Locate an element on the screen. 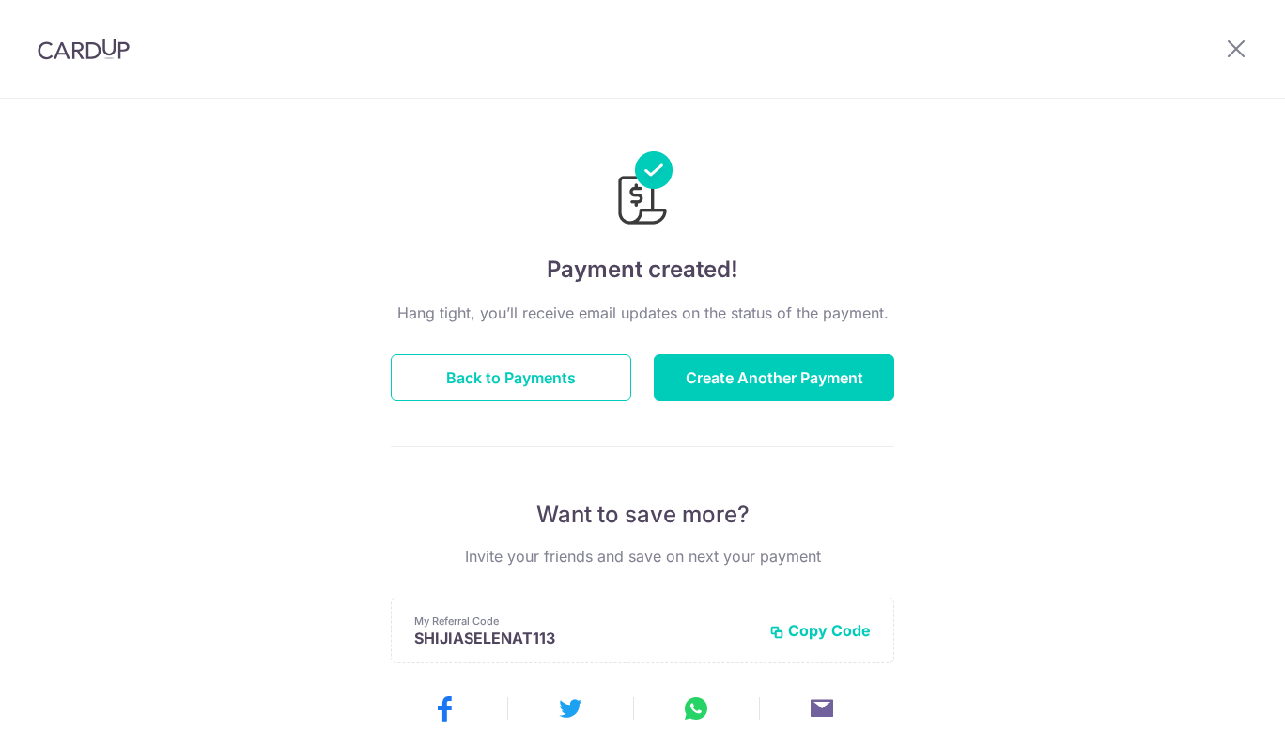  p: Hang tight, you’ll receive email updates on the status of the payment. is located at coordinates (642, 313).